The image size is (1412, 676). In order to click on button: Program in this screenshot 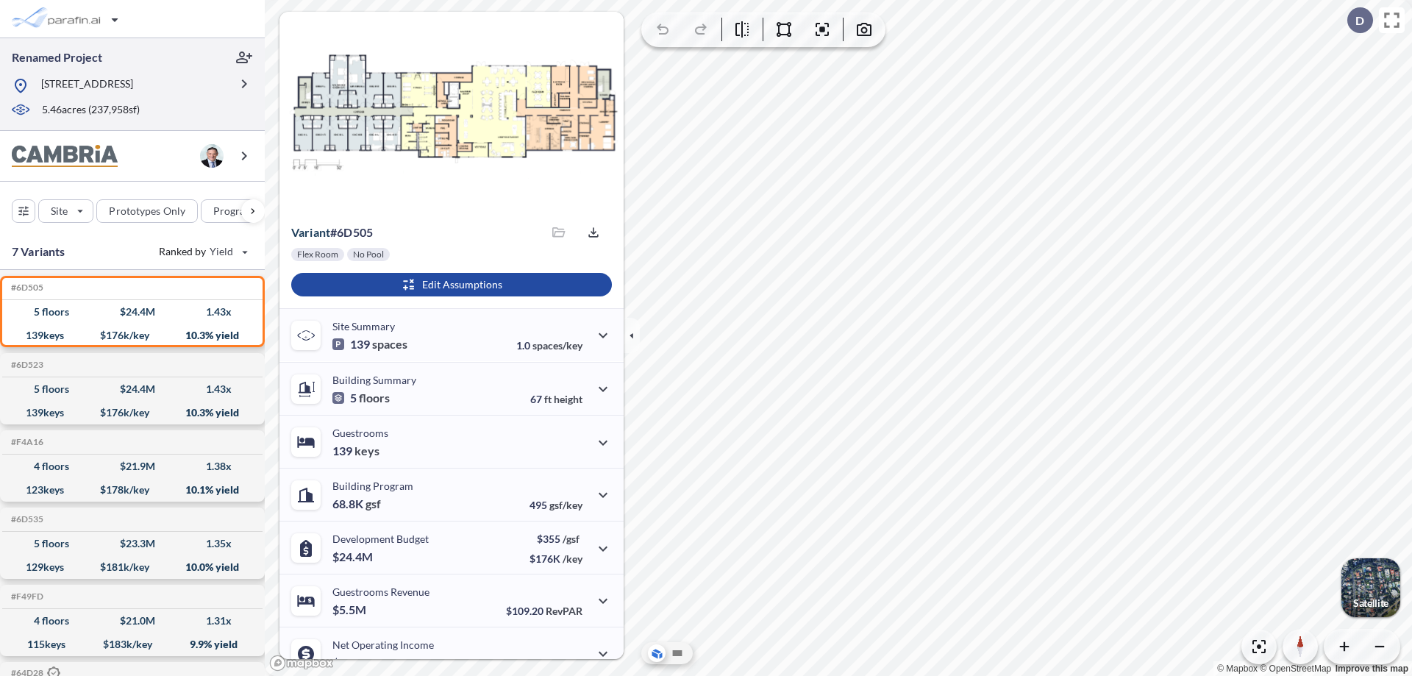, I will do `click(240, 211)`.